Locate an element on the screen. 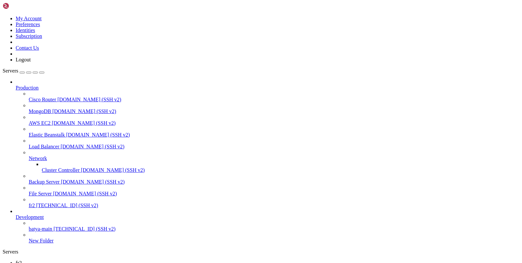 The width and height of the screenshot is (522, 263). a: Contact Us is located at coordinates (27, 48).